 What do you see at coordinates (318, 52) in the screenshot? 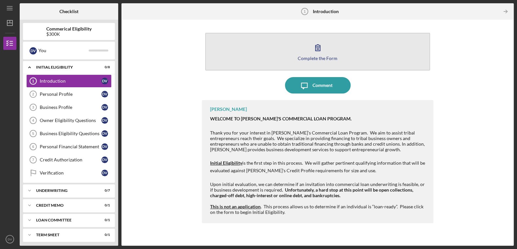
I see `button: Complete the Form` at bounding box center [318, 52].